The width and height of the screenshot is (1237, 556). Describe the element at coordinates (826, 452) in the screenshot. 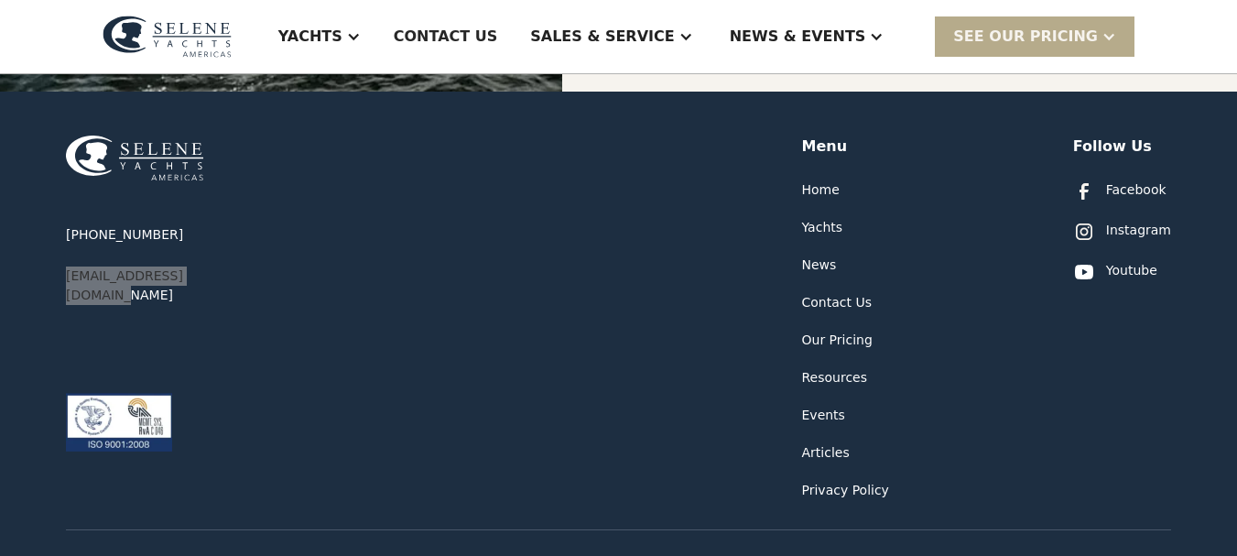

I see `a: Articles` at that location.